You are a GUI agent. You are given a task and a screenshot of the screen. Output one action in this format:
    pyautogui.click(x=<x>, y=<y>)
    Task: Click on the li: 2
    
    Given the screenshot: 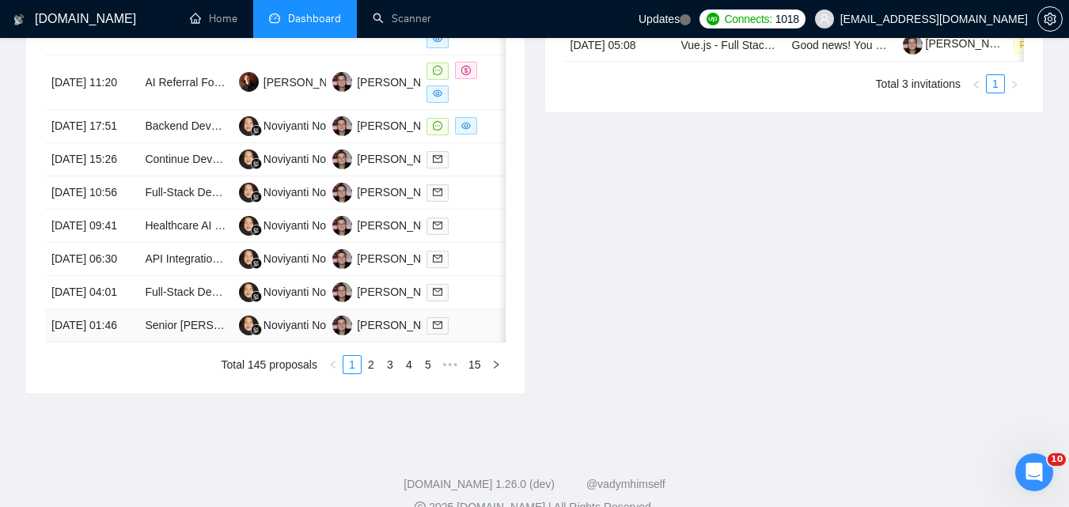 What is the action you would take?
    pyautogui.click(x=371, y=365)
    